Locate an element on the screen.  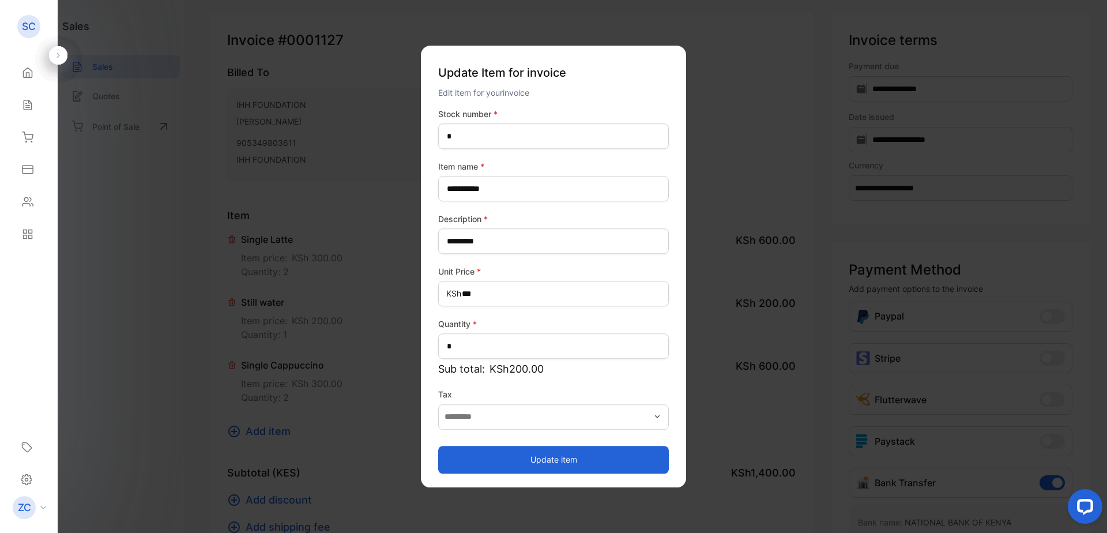
p: Update Item for invoice is located at coordinates (554, 73).